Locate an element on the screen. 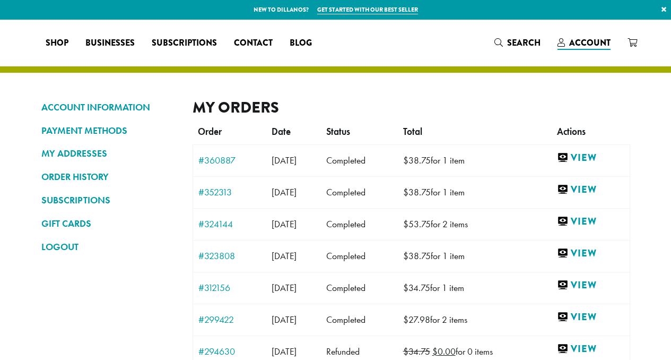  span: Search is located at coordinates (523, 42).